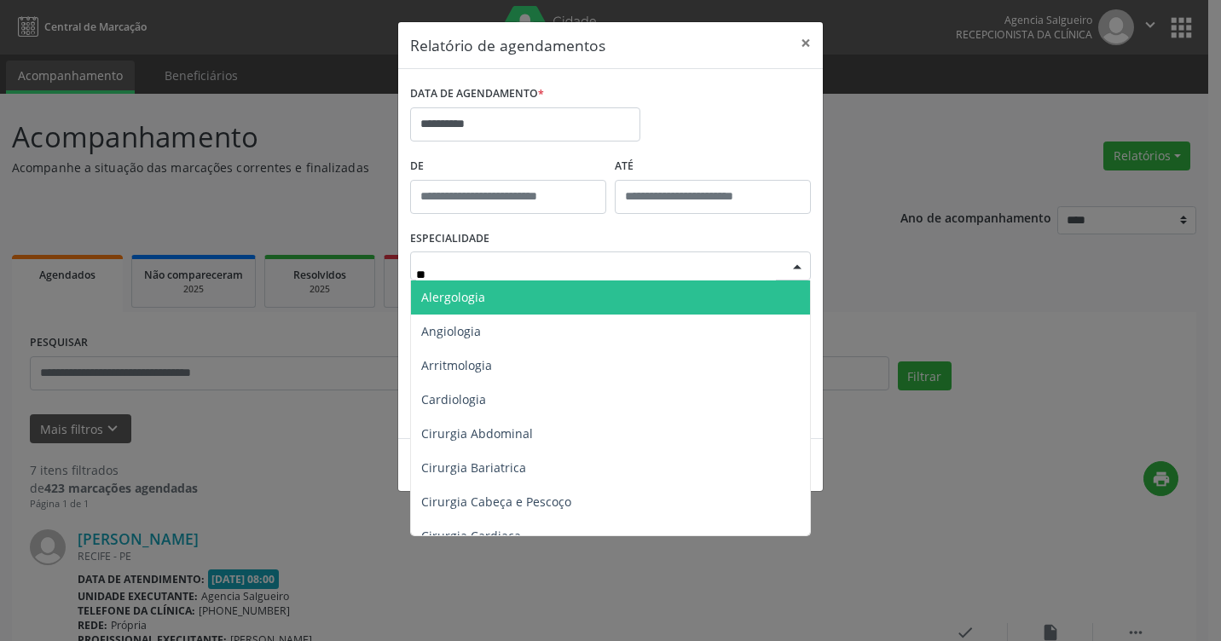  What do you see at coordinates (477, 433) in the screenshot?
I see `span: Cirurgia Abdominal` at bounding box center [477, 433].